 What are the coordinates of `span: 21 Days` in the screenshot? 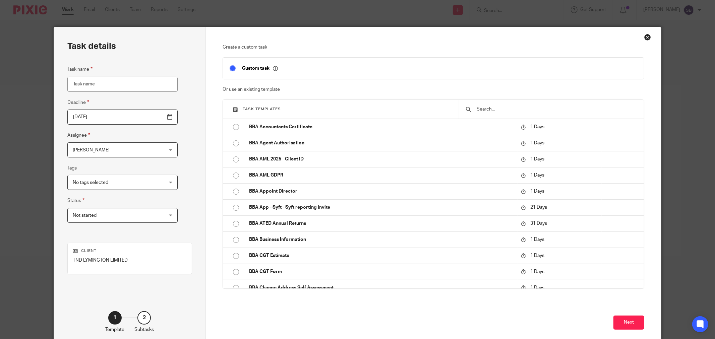 It's located at (538, 207).